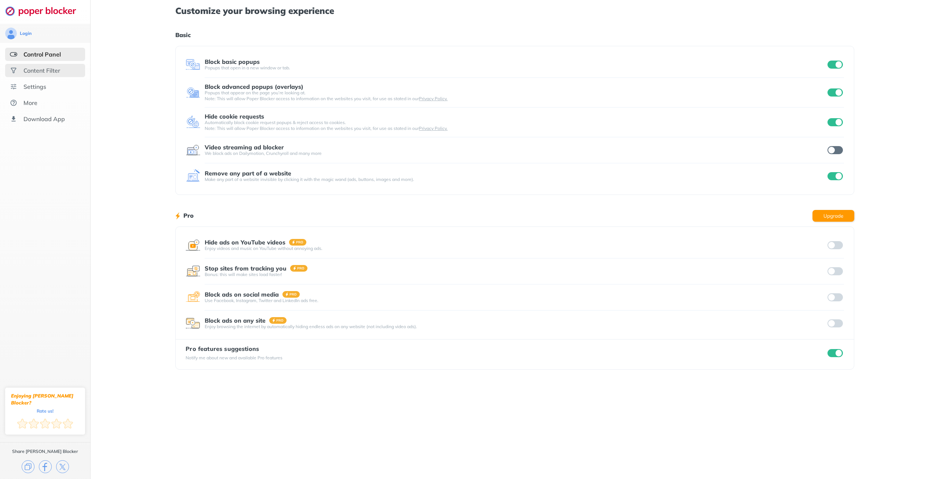 This screenshot has width=939, height=479. Describe the element at coordinates (14, 119) in the screenshot. I see `img: download-app.svg` at that location.